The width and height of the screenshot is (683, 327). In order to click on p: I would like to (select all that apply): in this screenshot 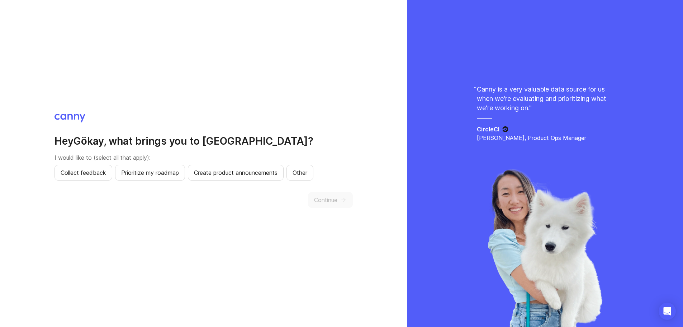, I will do `click(204, 157)`.